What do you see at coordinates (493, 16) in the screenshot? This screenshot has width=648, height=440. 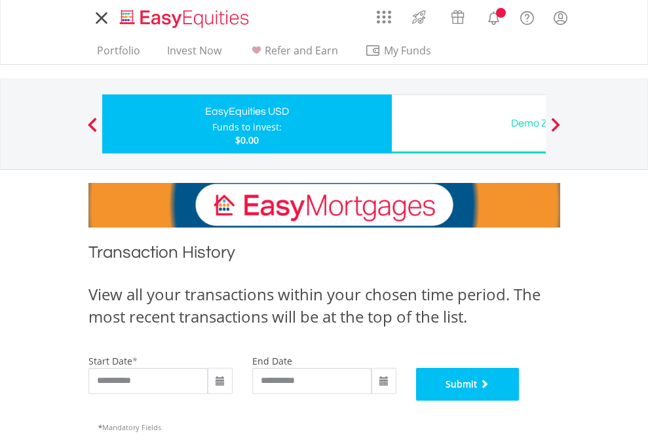 I see `a: Notifications` at bounding box center [493, 16].